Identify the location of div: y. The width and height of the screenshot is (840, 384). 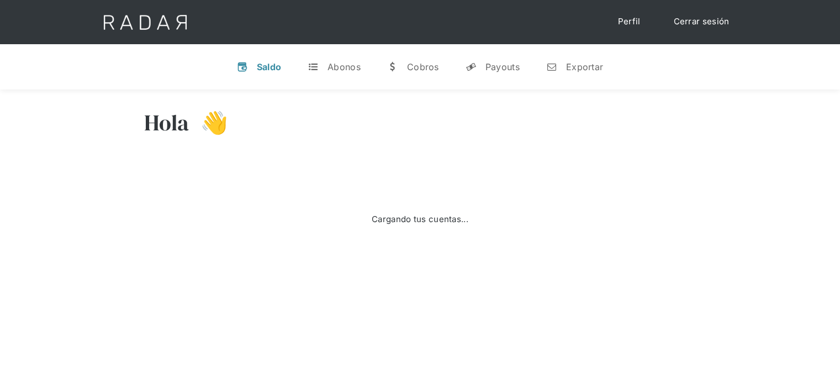
(471, 67).